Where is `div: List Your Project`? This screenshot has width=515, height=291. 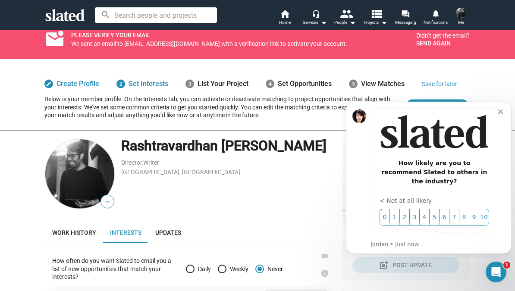
div: List Your Project is located at coordinates (217, 84).